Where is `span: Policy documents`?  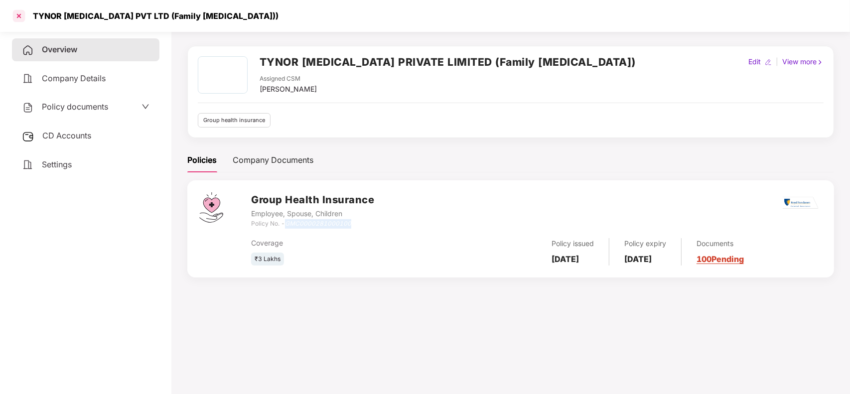
span: Policy documents is located at coordinates (75, 107).